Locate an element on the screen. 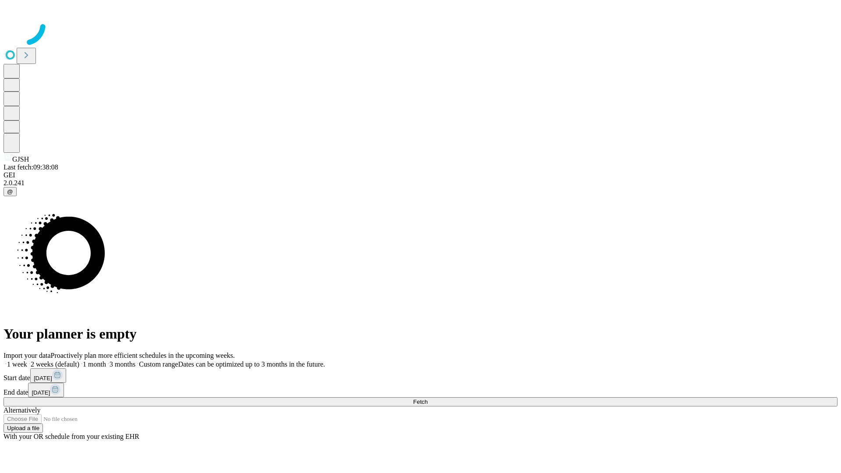 This screenshot has width=841, height=473. span: Last fetch: 09:38:08 is located at coordinates (31, 167).